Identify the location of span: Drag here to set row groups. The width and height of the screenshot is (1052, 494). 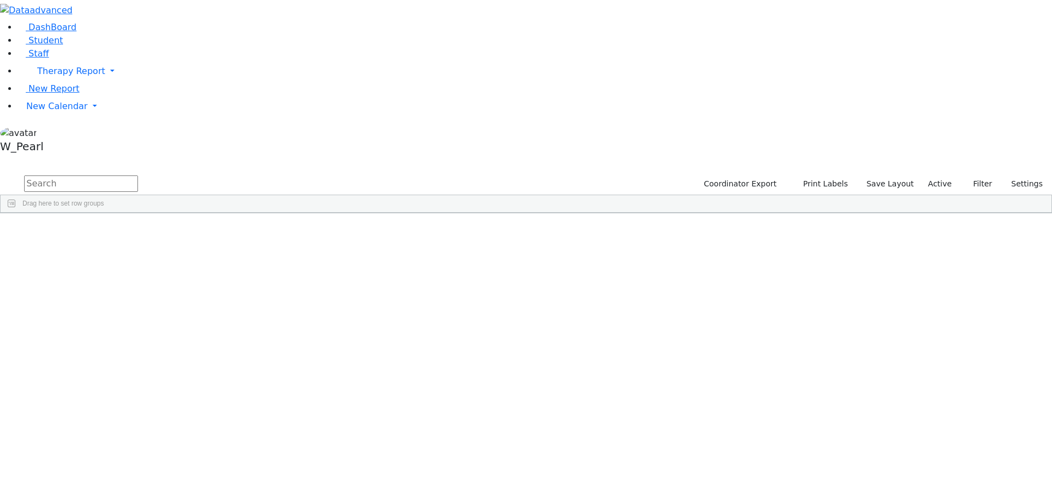
(63, 203).